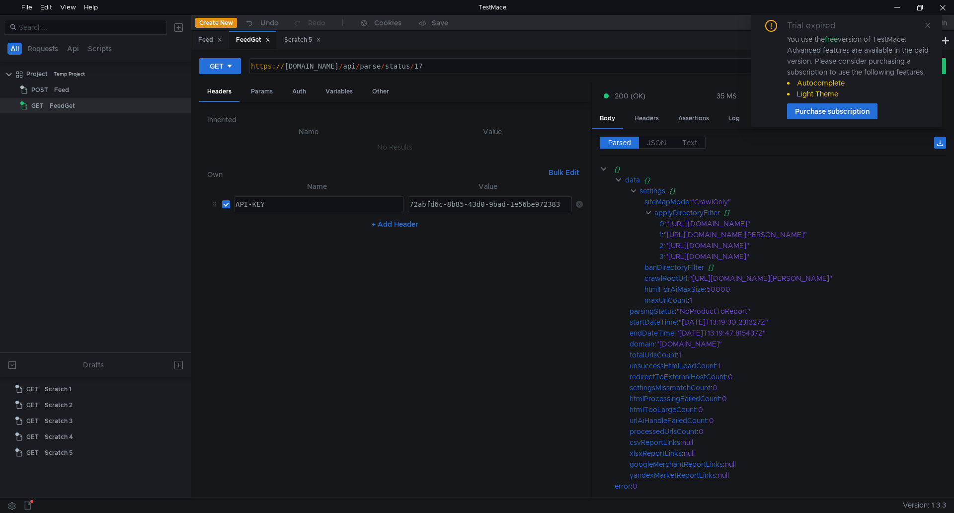  Describe the element at coordinates (262, 91) in the screenshot. I see `div: Params` at that location.